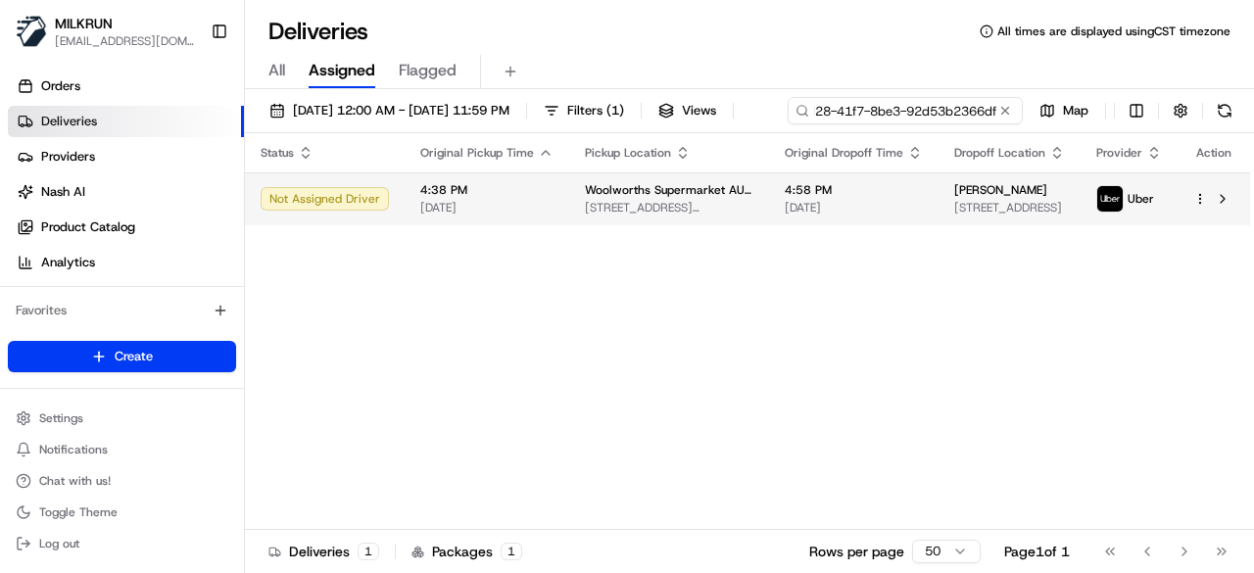  Describe the element at coordinates (121, 357) in the screenshot. I see `button: Create` at that location.